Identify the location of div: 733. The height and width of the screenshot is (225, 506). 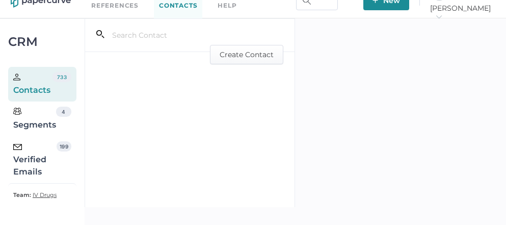
(62, 77).